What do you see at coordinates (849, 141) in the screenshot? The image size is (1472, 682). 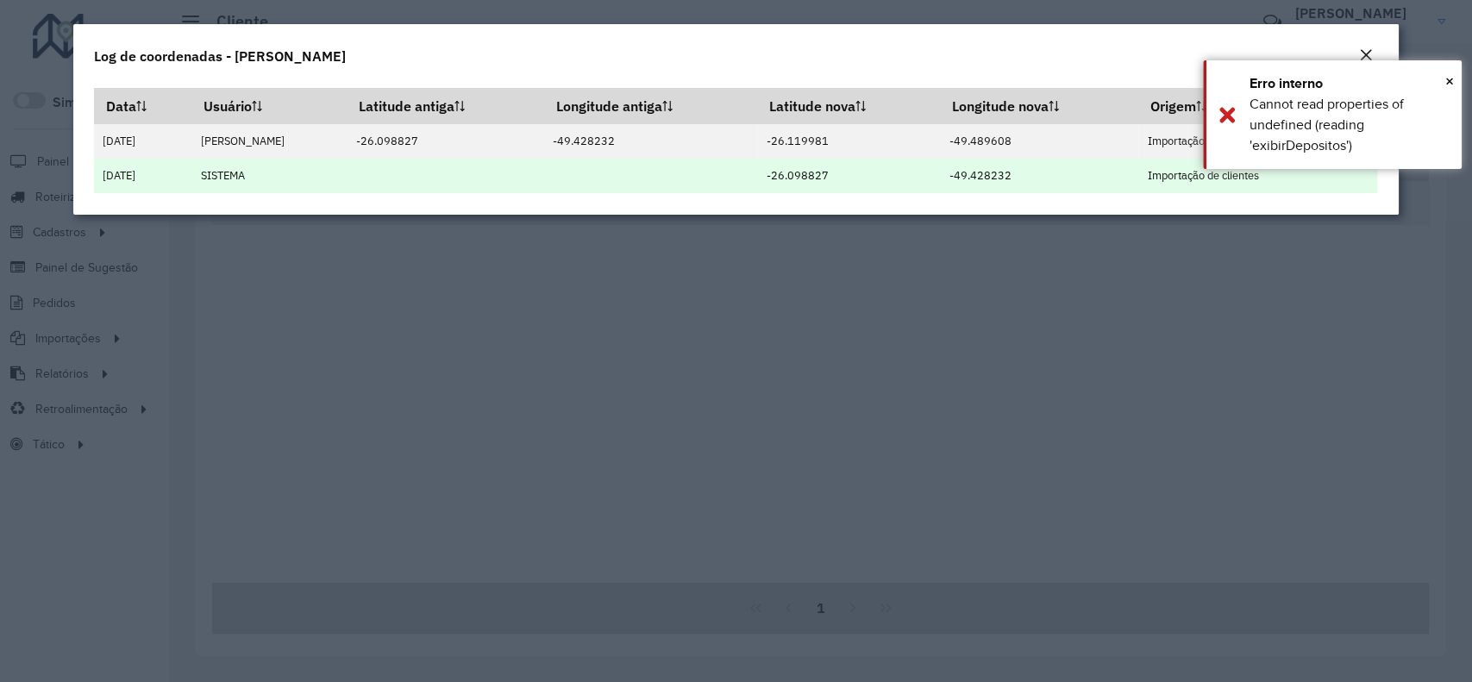 I see `td: -26.119981` at bounding box center [849, 141].